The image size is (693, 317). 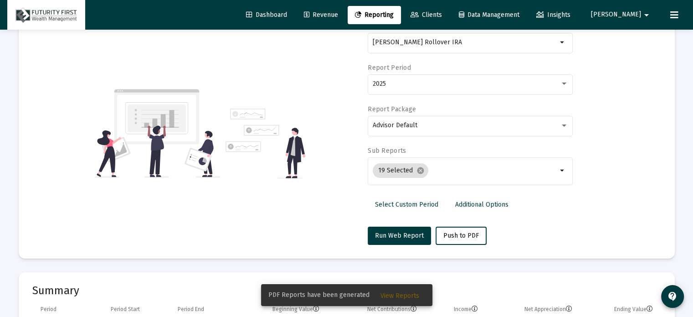 What do you see at coordinates (426, 15) in the screenshot?
I see `a: Clients` at bounding box center [426, 15].